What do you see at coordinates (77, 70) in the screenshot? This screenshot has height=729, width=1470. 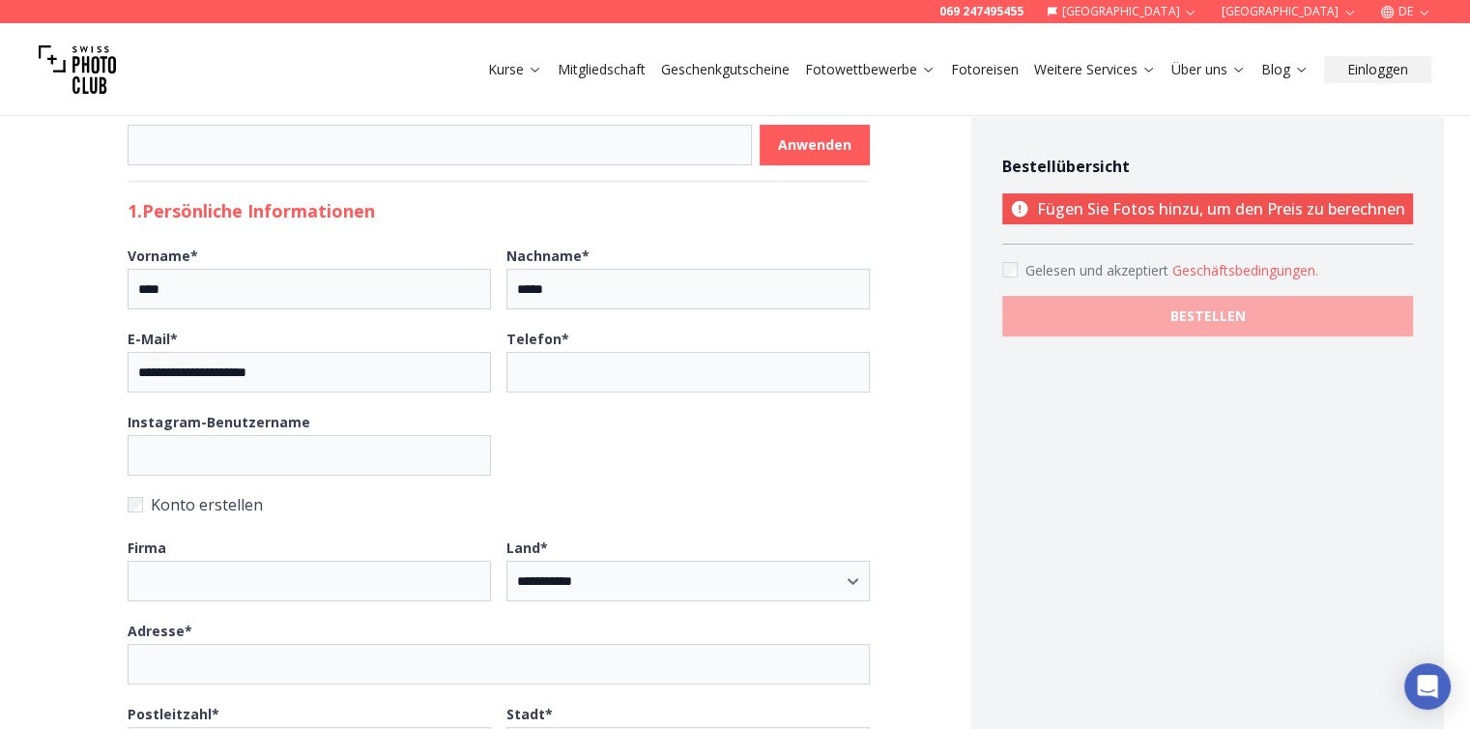 I see `img: Swiss photo club` at bounding box center [77, 70].